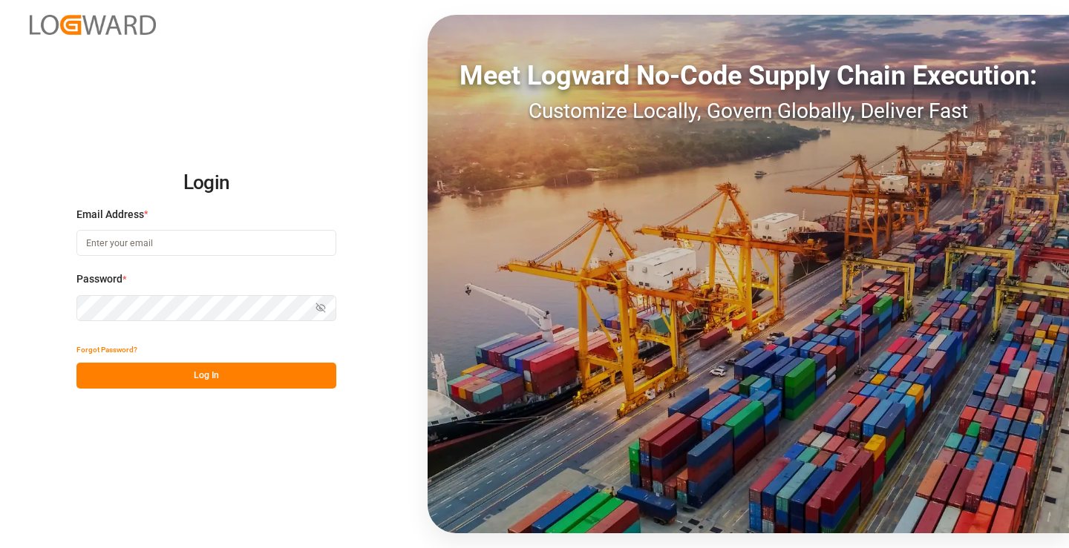  What do you see at coordinates (110, 214) in the screenshot?
I see `span: Email Address` at bounding box center [110, 214].